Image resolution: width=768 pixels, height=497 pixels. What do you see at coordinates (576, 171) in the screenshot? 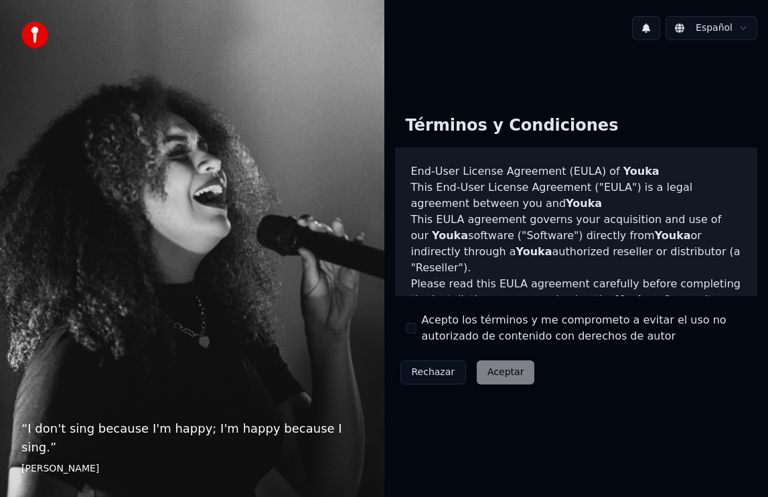
I see `h3: End-User License Agreement (EULA) of` at bounding box center [576, 171].